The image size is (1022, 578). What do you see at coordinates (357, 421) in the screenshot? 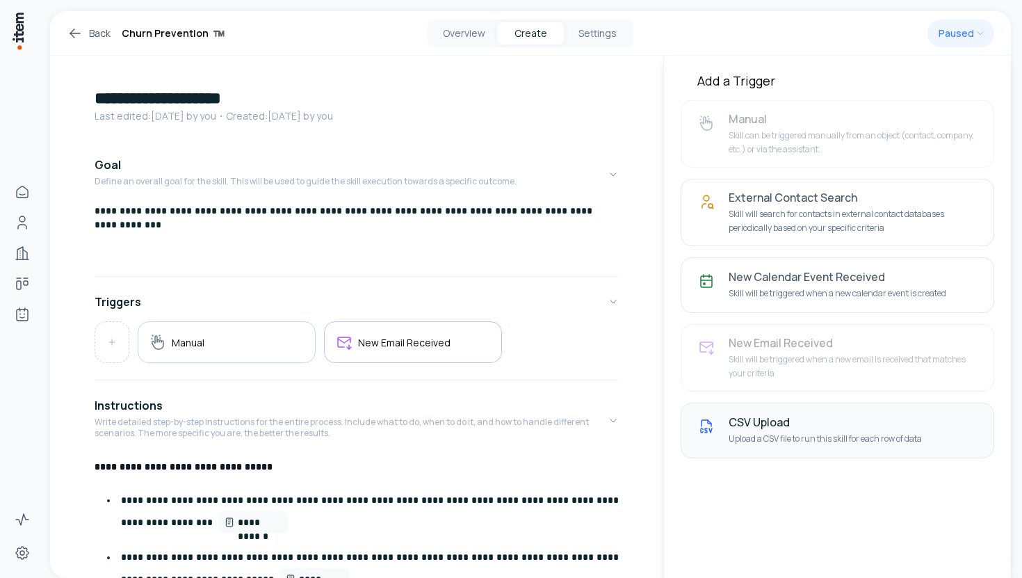
I see `button: InstructionsWrite detailed step-by-step instructions for the entire process. Include what to do, ...` at bounding box center [357, 421].